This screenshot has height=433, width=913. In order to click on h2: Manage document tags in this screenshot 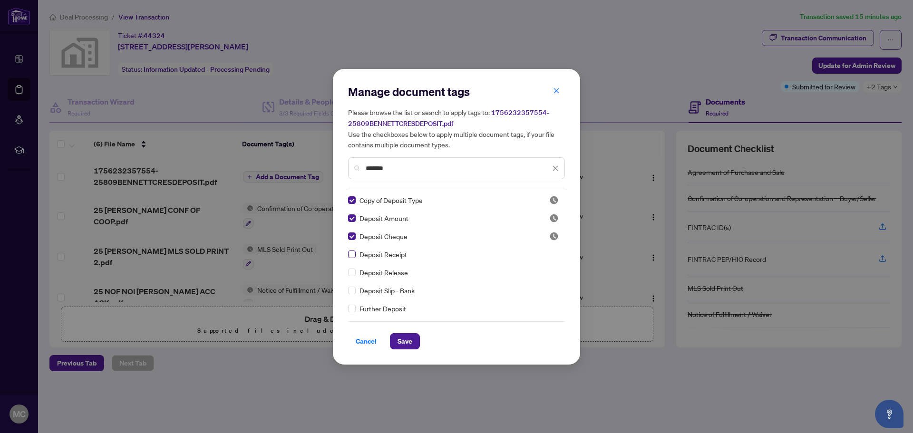, I will do `click(457, 92)`.